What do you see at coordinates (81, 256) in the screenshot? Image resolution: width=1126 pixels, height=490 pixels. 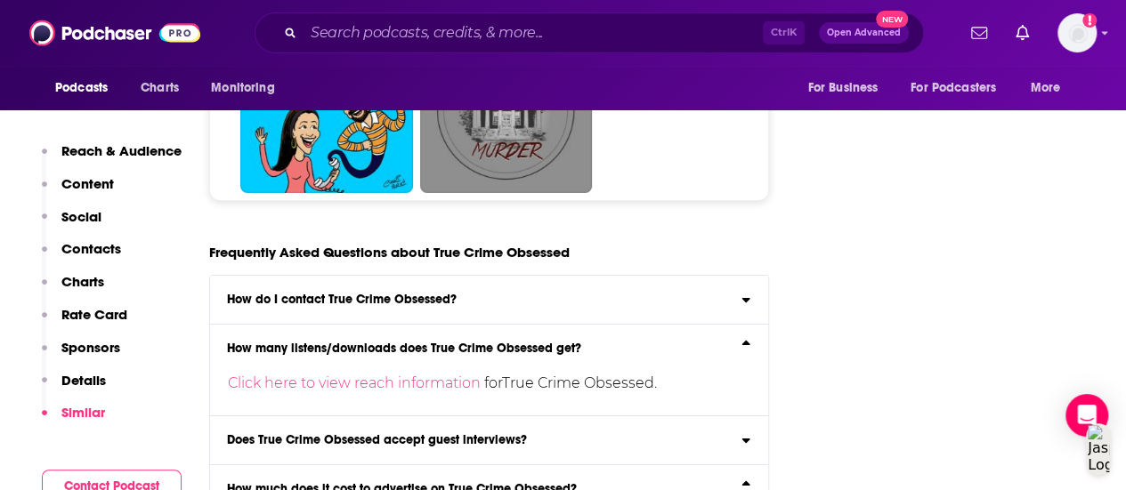 I see `button: Contacts` at bounding box center [81, 256].